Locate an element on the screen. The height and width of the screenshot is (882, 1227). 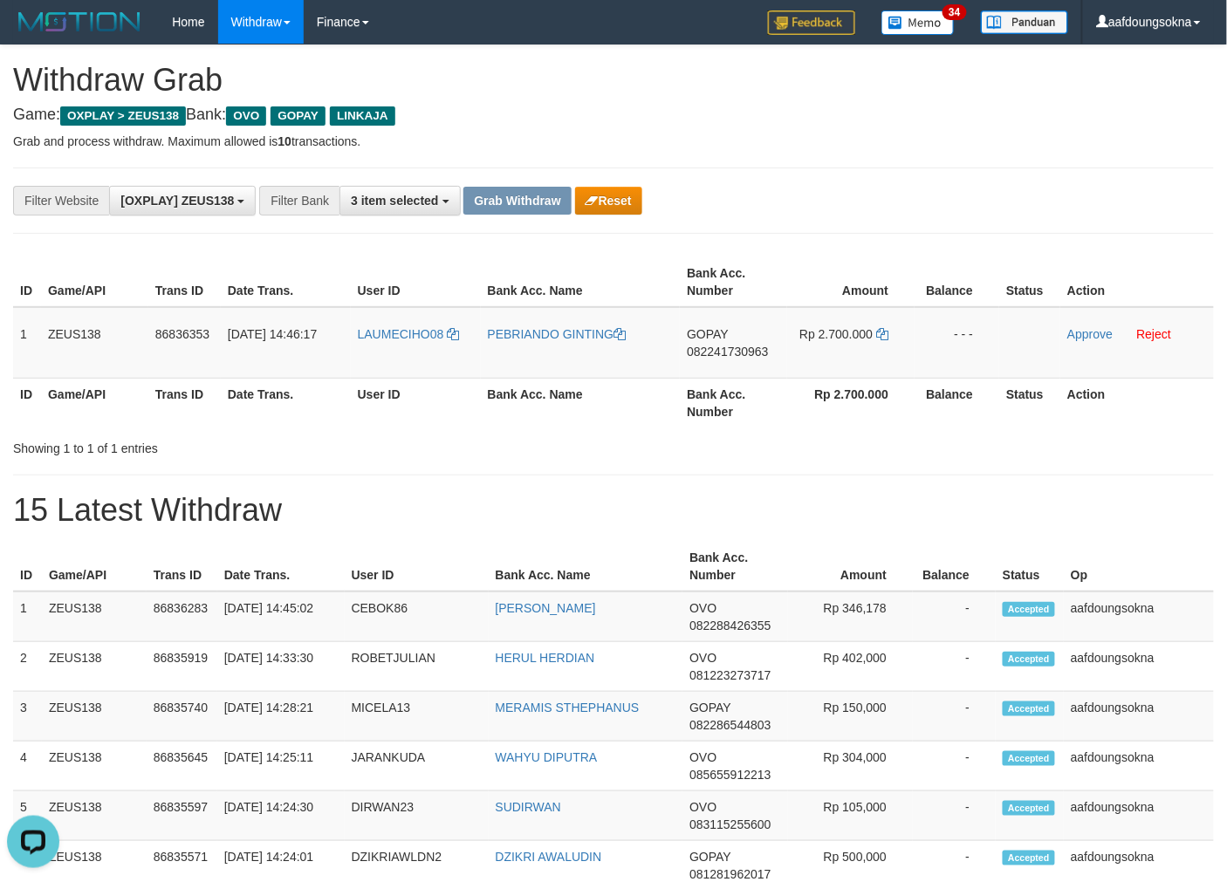
td: 2 is located at coordinates (27, 667).